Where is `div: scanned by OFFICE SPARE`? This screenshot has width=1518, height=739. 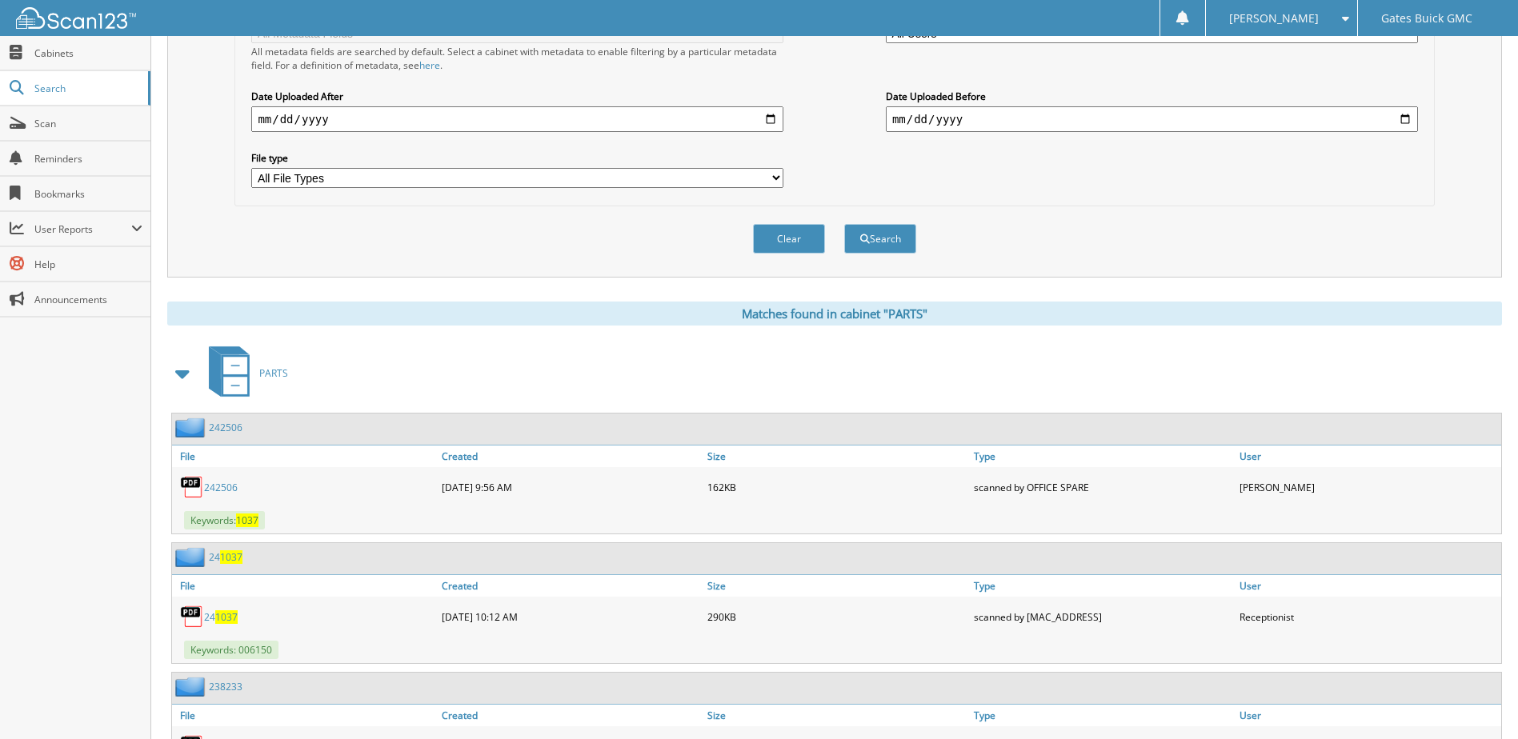 div: scanned by OFFICE SPARE is located at coordinates (1103, 487).